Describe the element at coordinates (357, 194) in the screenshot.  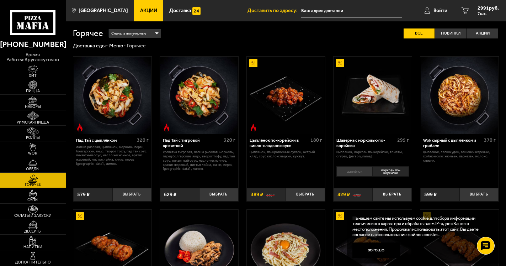
I see `s: 470 ₽` at that location.